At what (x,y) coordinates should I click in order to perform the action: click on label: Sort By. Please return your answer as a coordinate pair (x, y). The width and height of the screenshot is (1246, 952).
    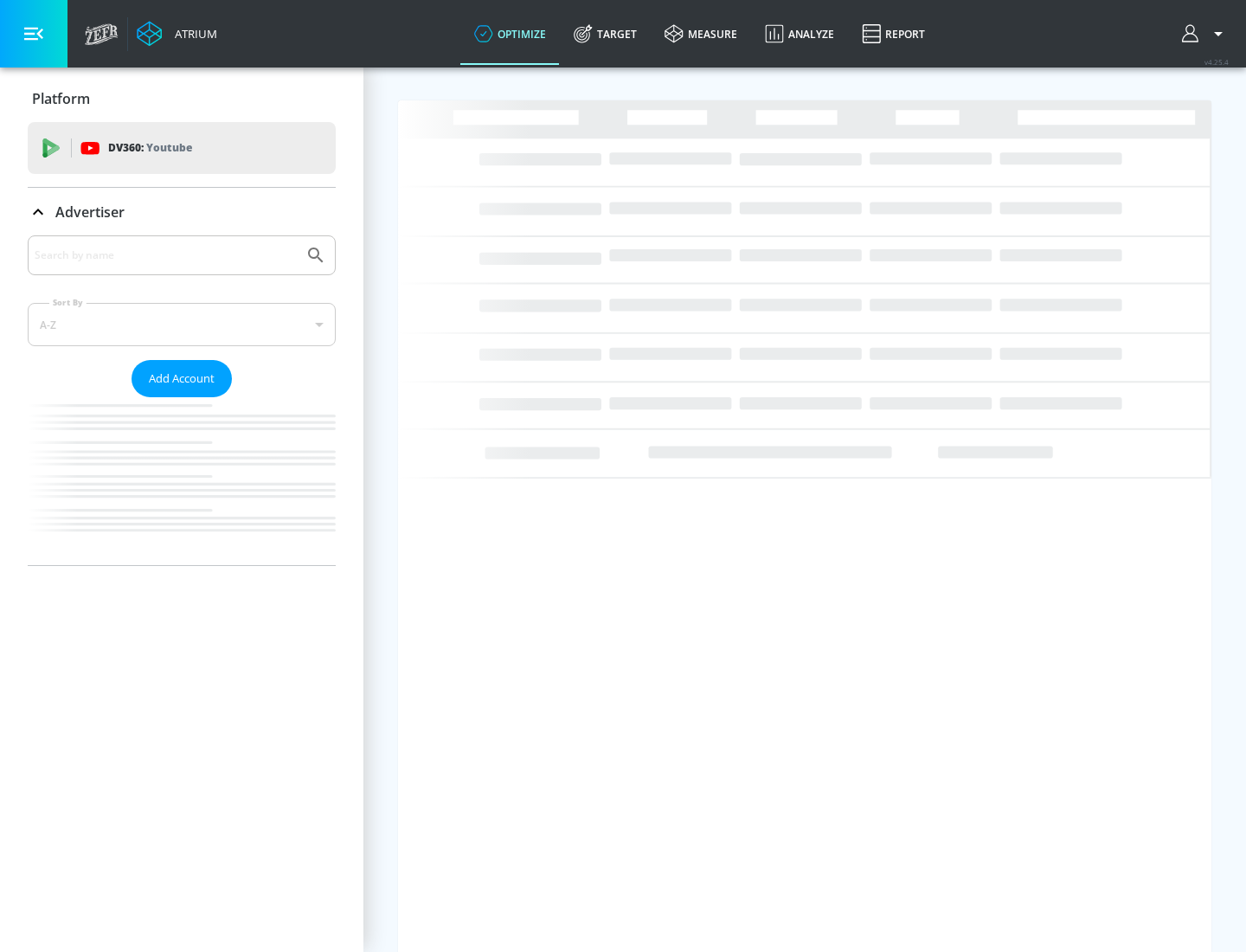
    Looking at the image, I should click on (67, 302).